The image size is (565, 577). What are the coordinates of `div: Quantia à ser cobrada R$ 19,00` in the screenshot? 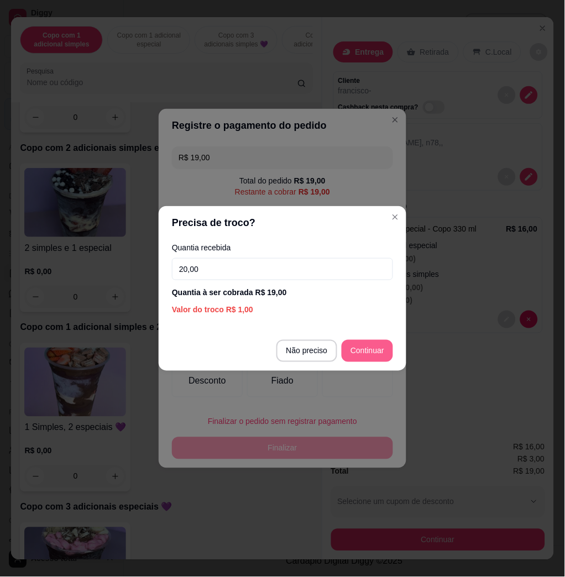 It's located at (282, 292).